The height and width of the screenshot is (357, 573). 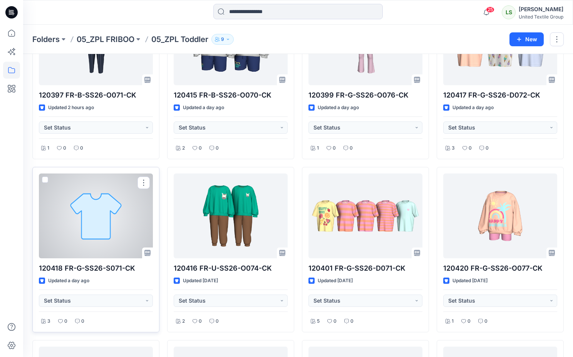 What do you see at coordinates (366, 95) in the screenshot?
I see `p: 120399 FR-G-SS26-O076-CK` at bounding box center [366, 95].